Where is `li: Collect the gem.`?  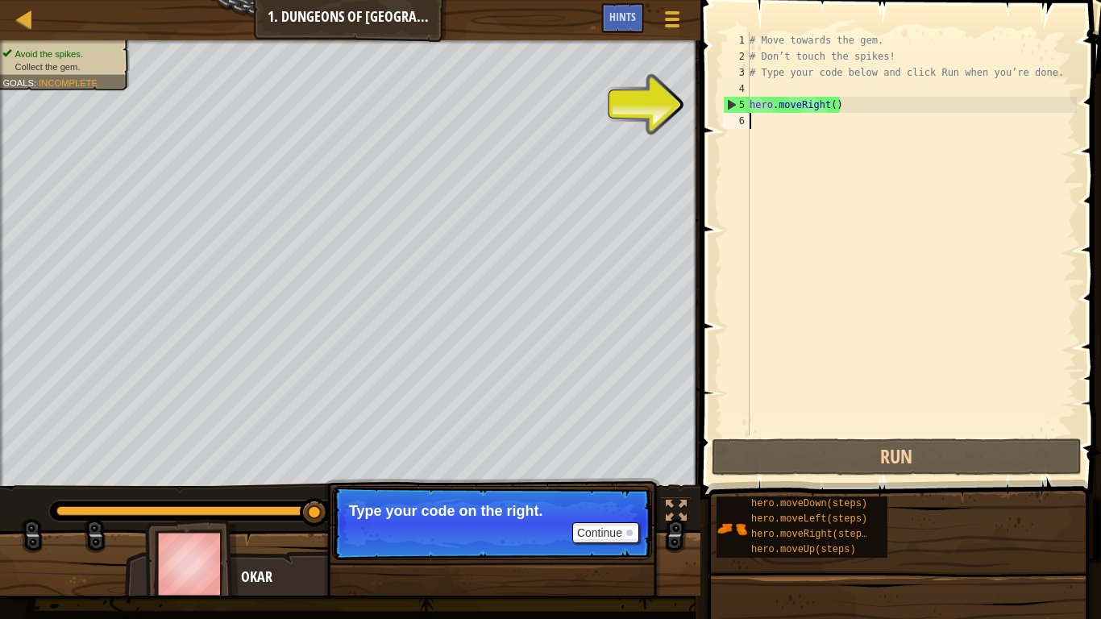 li: Collect the gem. is located at coordinates (61, 67).